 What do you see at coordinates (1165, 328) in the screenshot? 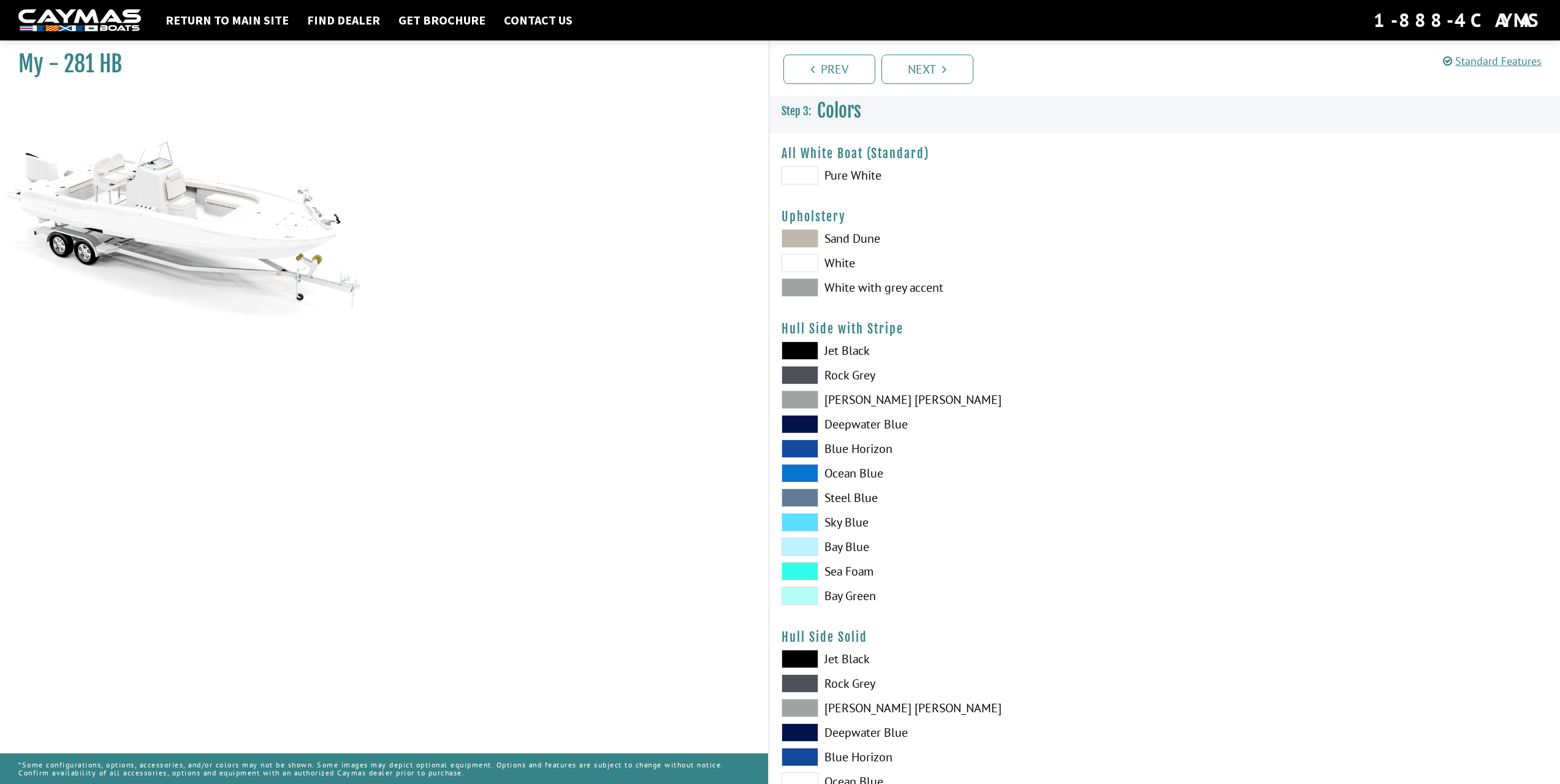
I see `h4: Hull Side with Stripe` at bounding box center [1165, 328].